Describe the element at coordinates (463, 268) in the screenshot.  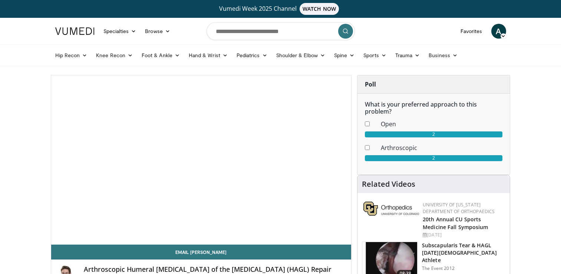
I see `p: The Event 2012` at that location.